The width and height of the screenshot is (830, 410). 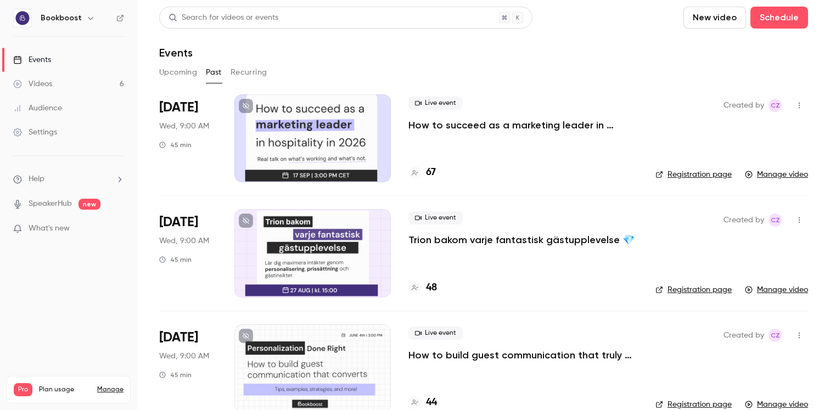 I want to click on div: Videos, so click(x=32, y=84).